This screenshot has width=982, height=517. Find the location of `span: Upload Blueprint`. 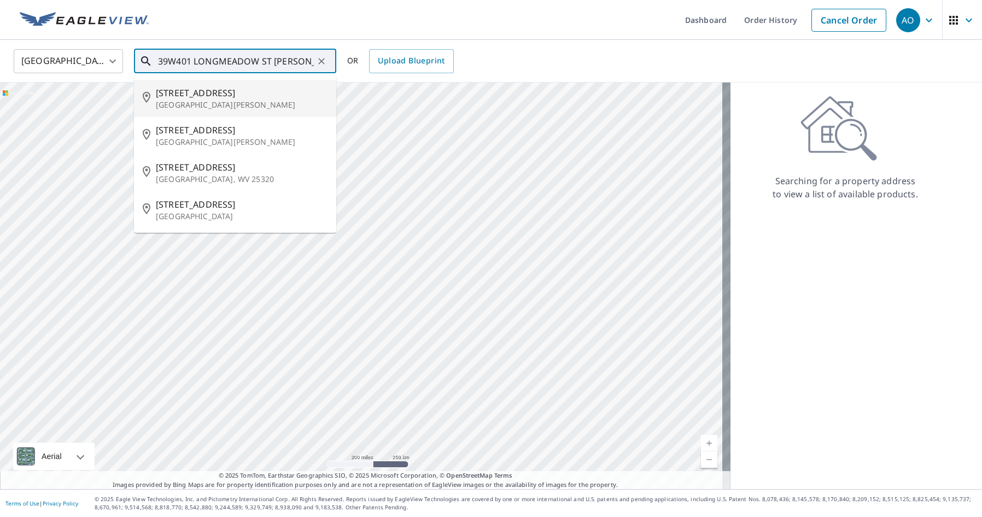

span: Upload Blueprint is located at coordinates (411, 61).